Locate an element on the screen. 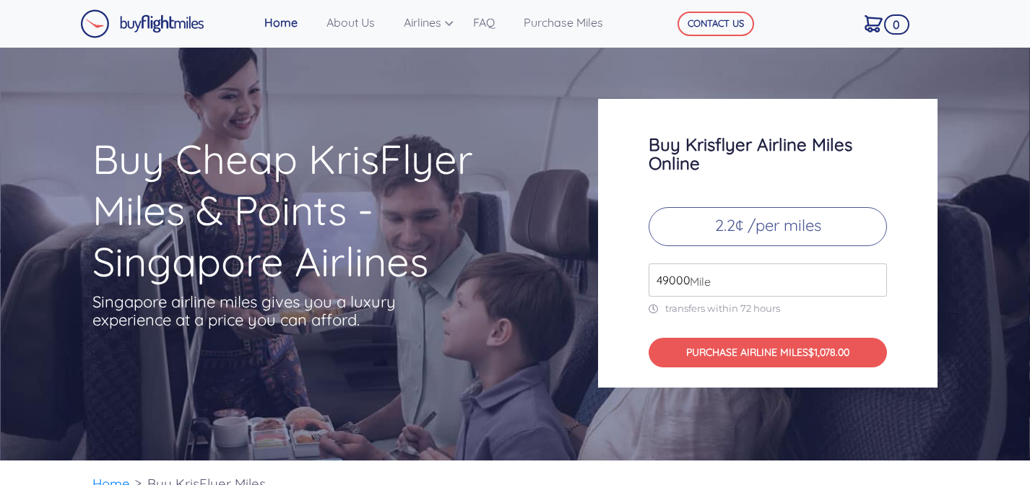 The image size is (1030, 485). a: 0 is located at coordinates (881, 23).